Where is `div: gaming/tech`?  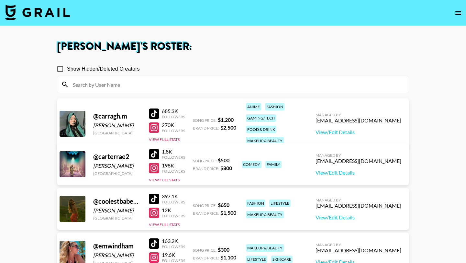 div: gaming/tech is located at coordinates (261, 118).